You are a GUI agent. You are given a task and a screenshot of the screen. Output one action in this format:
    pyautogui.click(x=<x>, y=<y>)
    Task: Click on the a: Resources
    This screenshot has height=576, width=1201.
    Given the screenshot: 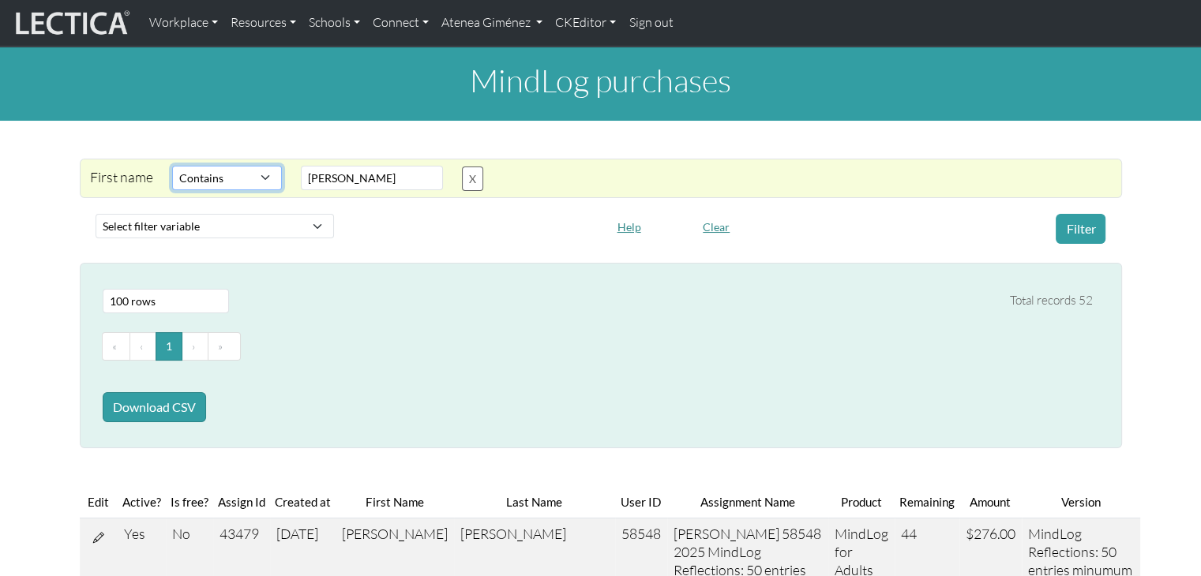 What is the action you would take?
    pyautogui.click(x=263, y=23)
    